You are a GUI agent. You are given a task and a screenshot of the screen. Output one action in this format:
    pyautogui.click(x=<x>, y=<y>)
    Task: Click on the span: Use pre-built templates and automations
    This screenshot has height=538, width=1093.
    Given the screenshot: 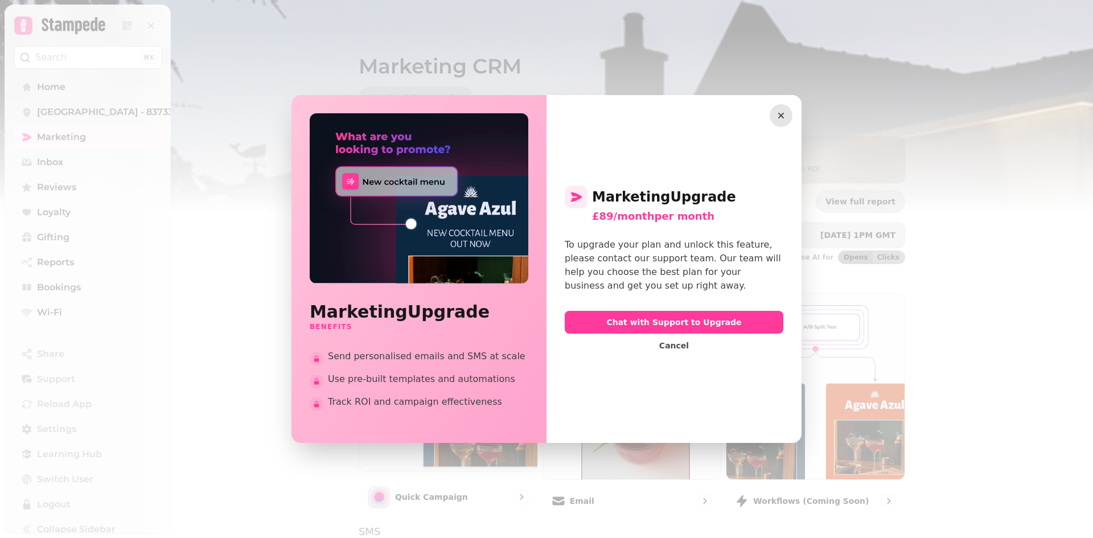 What is the action you would take?
    pyautogui.click(x=428, y=379)
    